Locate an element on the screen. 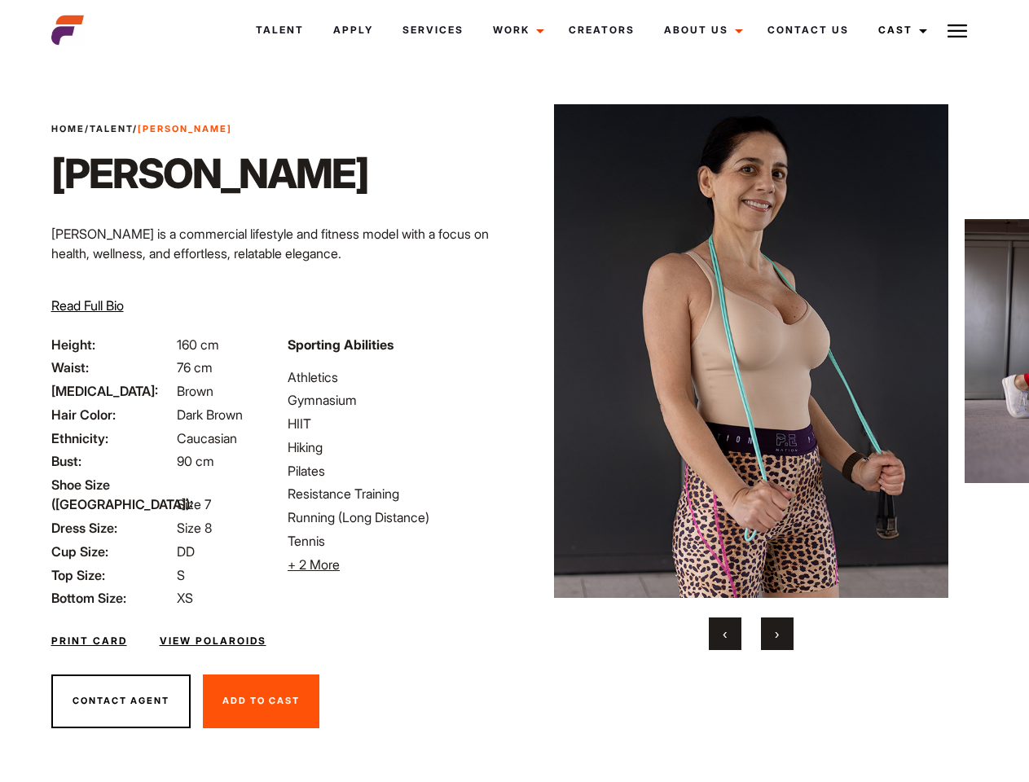  span: XS is located at coordinates (185, 598).